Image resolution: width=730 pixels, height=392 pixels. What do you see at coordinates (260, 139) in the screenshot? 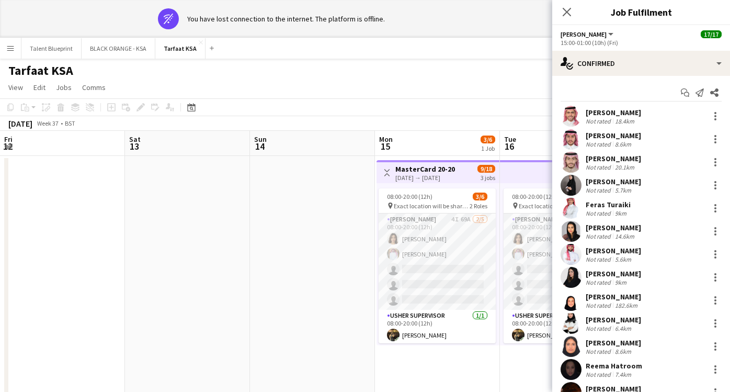
I see `span: Sun` at bounding box center [260, 139].